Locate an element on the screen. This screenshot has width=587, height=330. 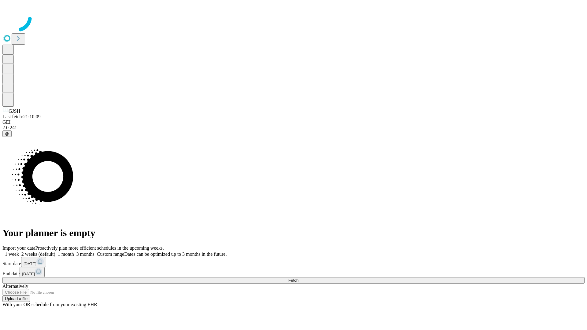
span: 3 months is located at coordinates (85, 254).